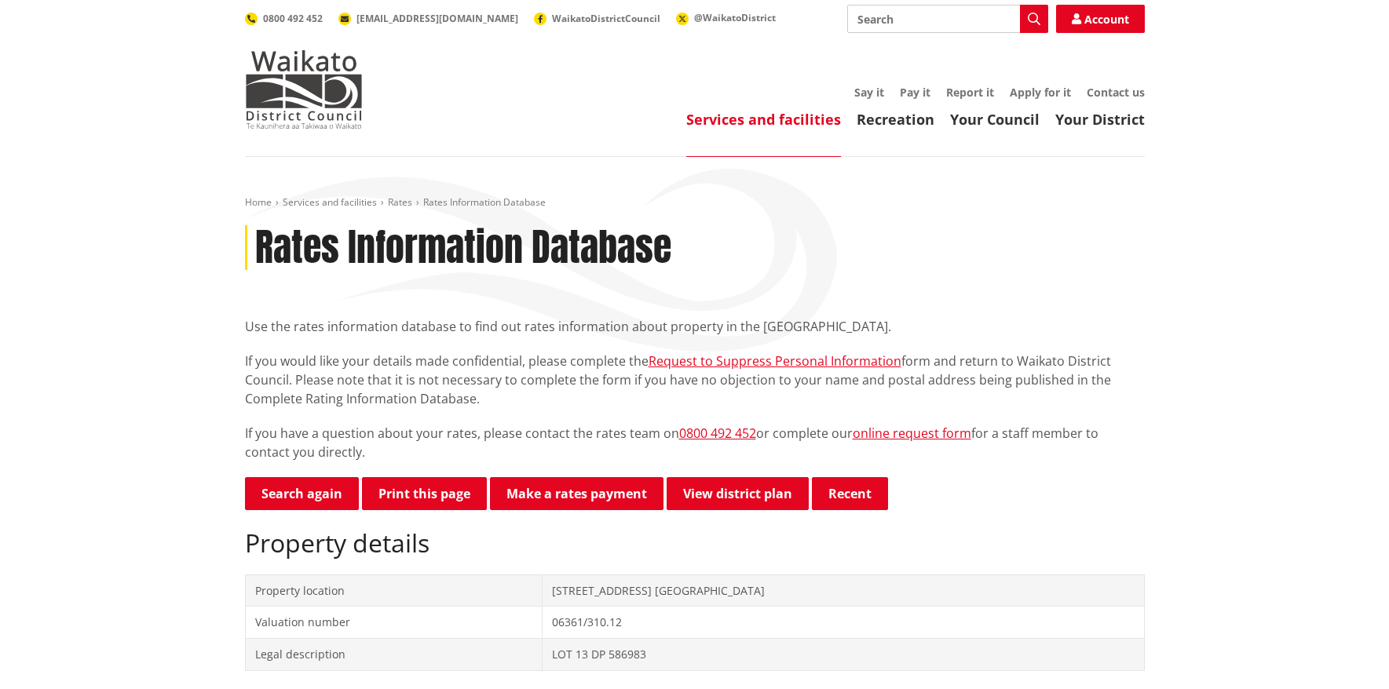 Image resolution: width=1389 pixels, height=689 pixels. What do you see at coordinates (1116, 92) in the screenshot?
I see `a: Contact us` at bounding box center [1116, 92].